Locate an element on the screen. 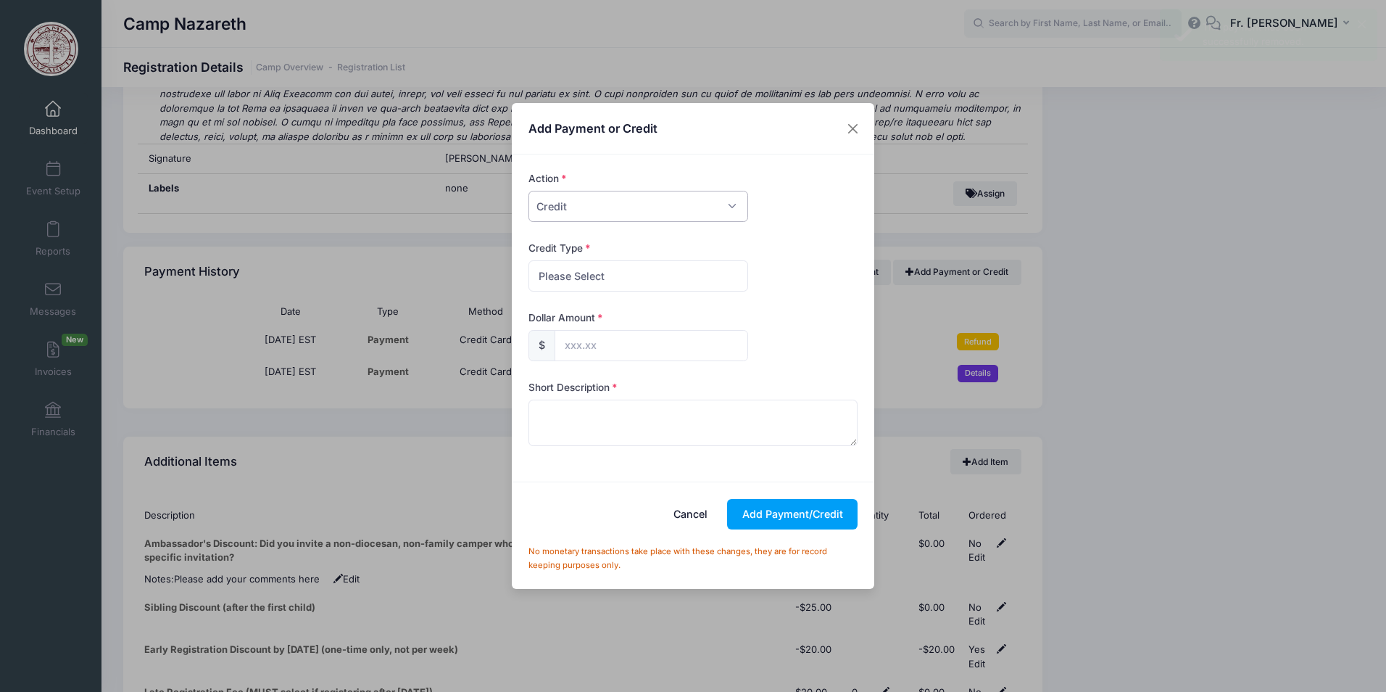 This screenshot has width=1386, height=692. button: Close is located at coordinates (853, 128).